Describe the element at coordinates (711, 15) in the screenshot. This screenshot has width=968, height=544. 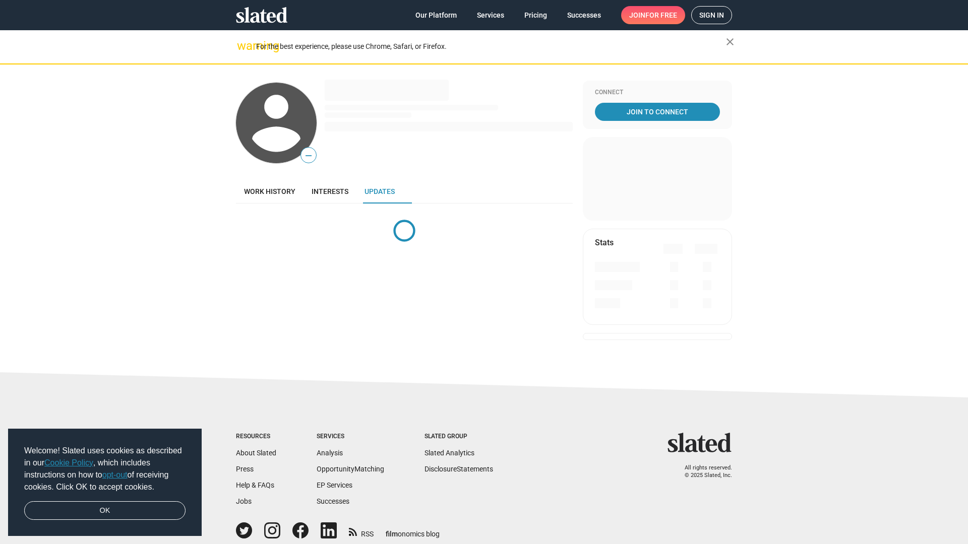
I see `a: Sign in` at that location.